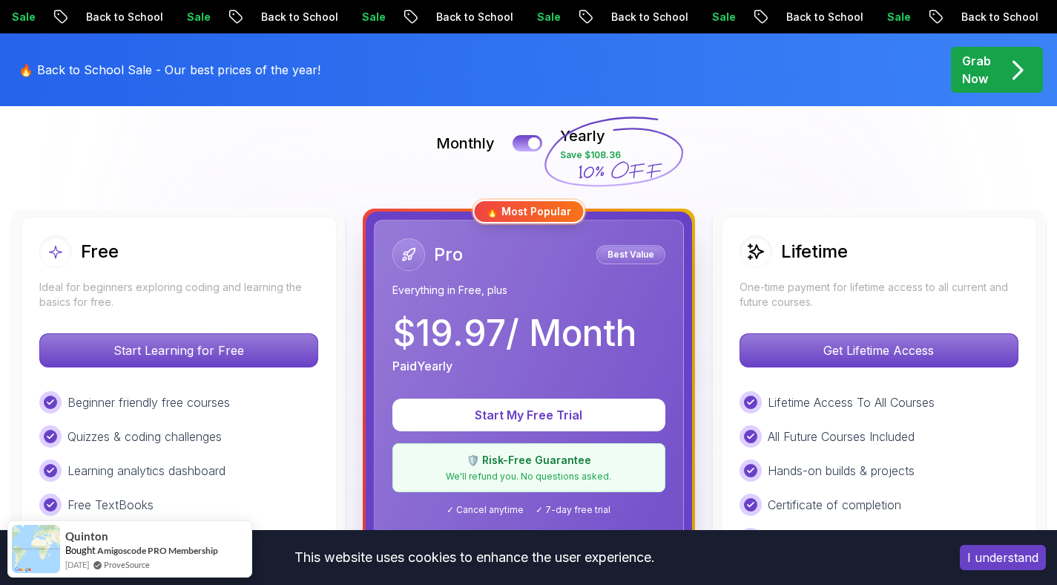  What do you see at coordinates (631, 254) in the screenshot?
I see `p: Best Value` at bounding box center [631, 254].